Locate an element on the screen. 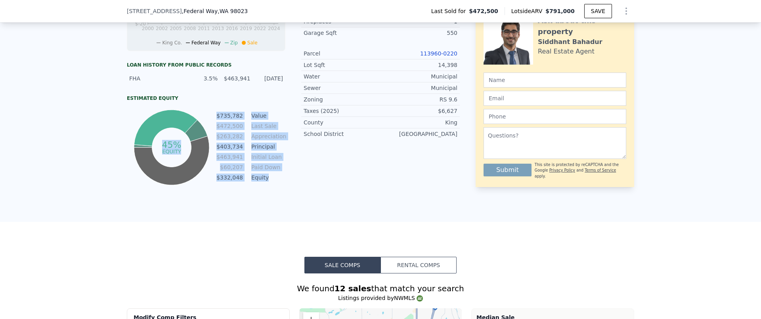 This screenshot has height=319, width=761. tspan: 2005 is located at coordinates (176, 29).